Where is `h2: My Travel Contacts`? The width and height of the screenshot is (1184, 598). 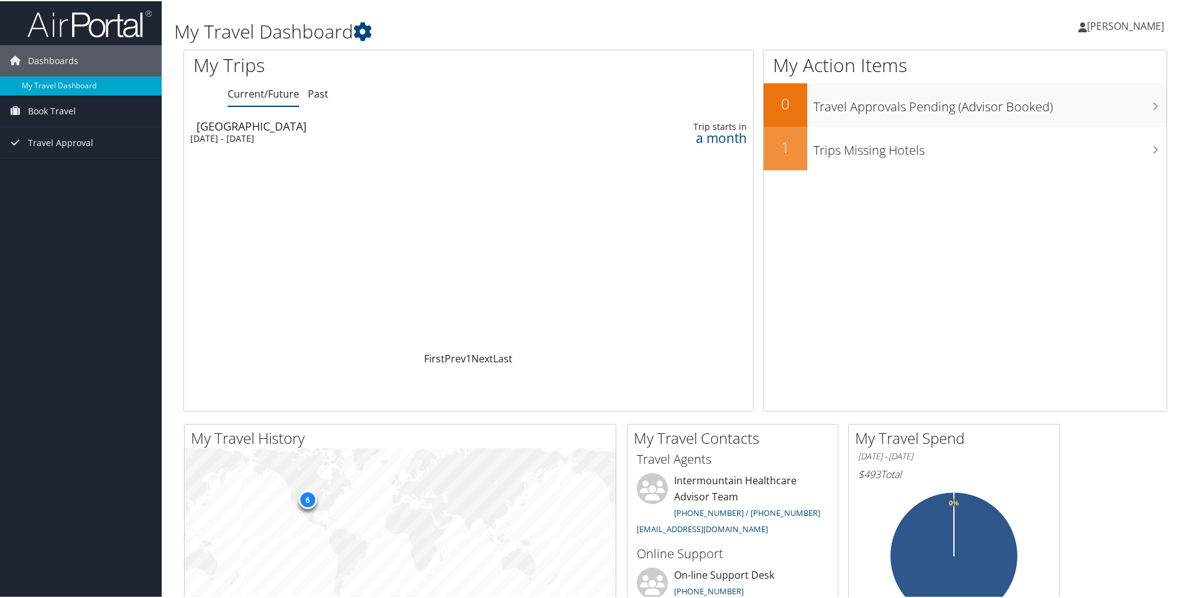 h2: My Travel Contacts is located at coordinates (736, 437).